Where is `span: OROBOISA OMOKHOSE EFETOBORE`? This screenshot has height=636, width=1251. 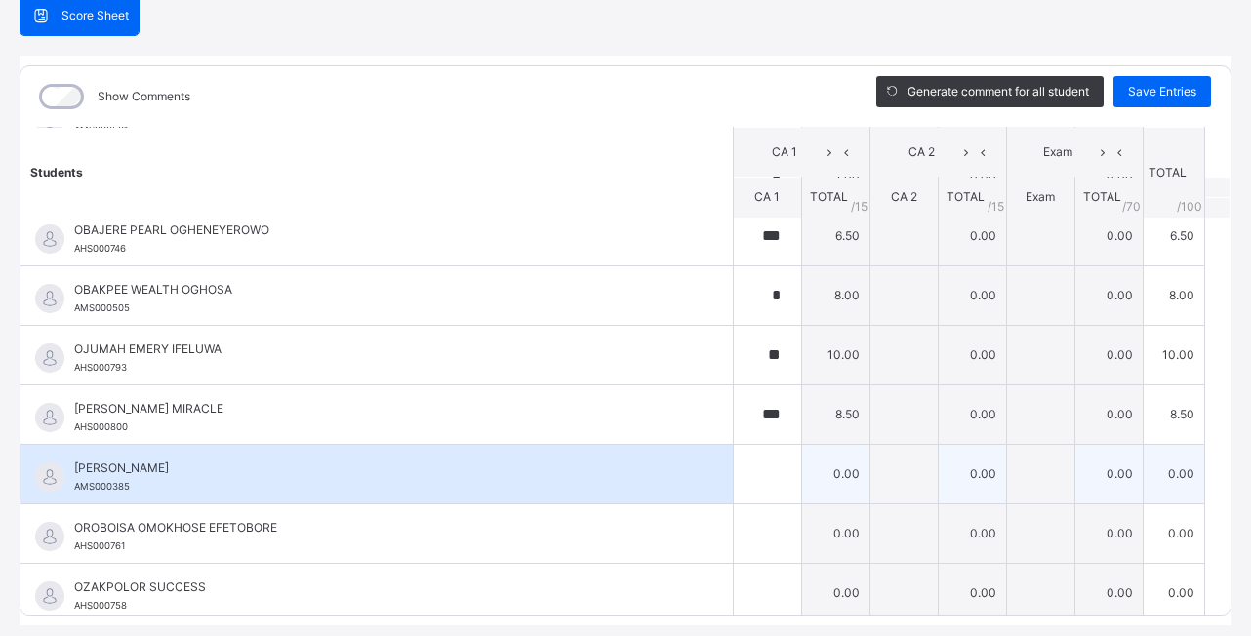 span: OROBOISA OMOKHOSE EFETOBORE is located at coordinates (382, 528).